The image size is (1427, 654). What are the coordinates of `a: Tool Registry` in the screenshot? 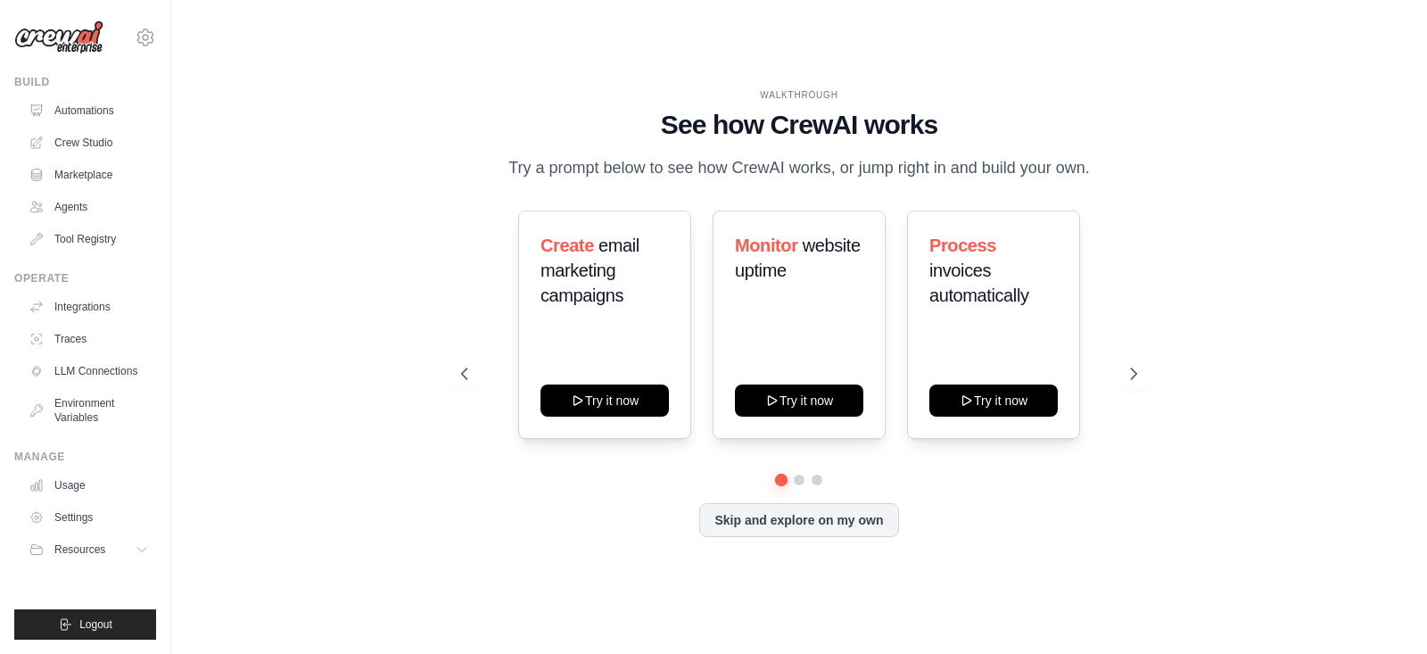 It's located at (88, 239).